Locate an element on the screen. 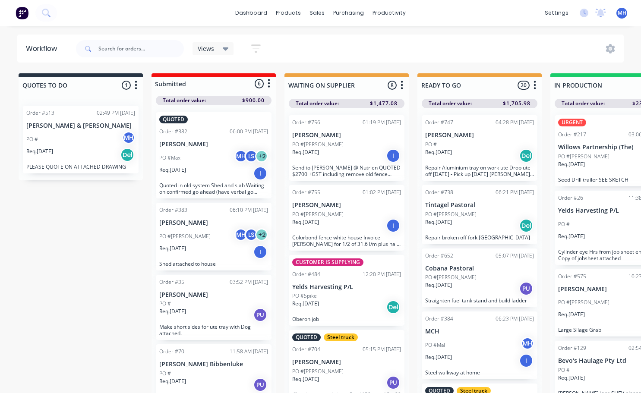  div: Order #382 is located at coordinates (173, 132).